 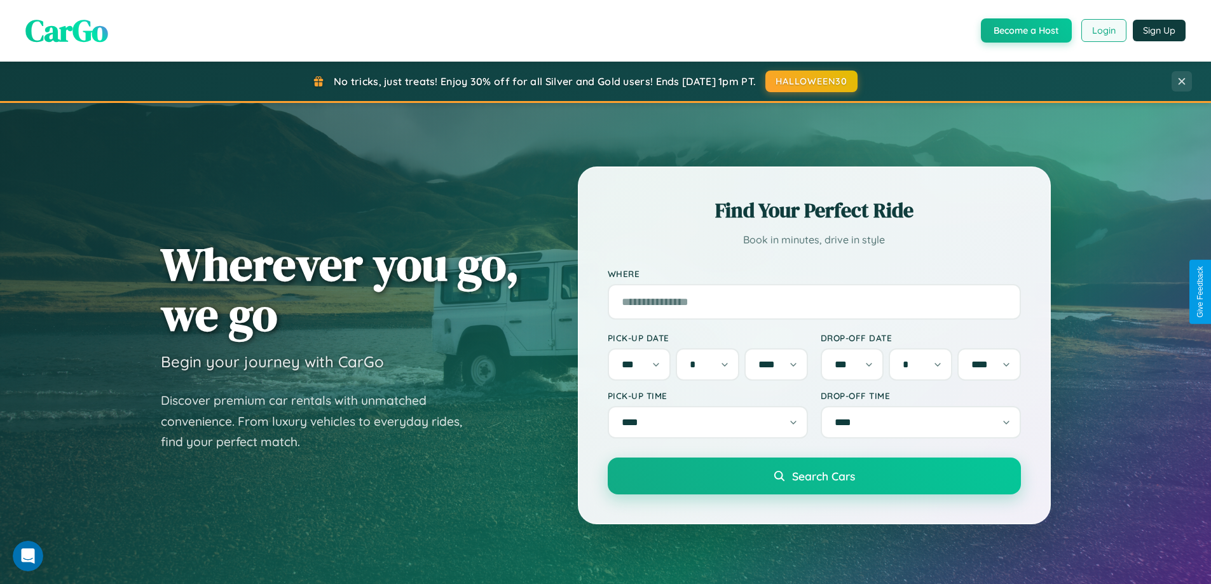 What do you see at coordinates (1026, 31) in the screenshot?
I see `button: Become a Host` at bounding box center [1026, 31].